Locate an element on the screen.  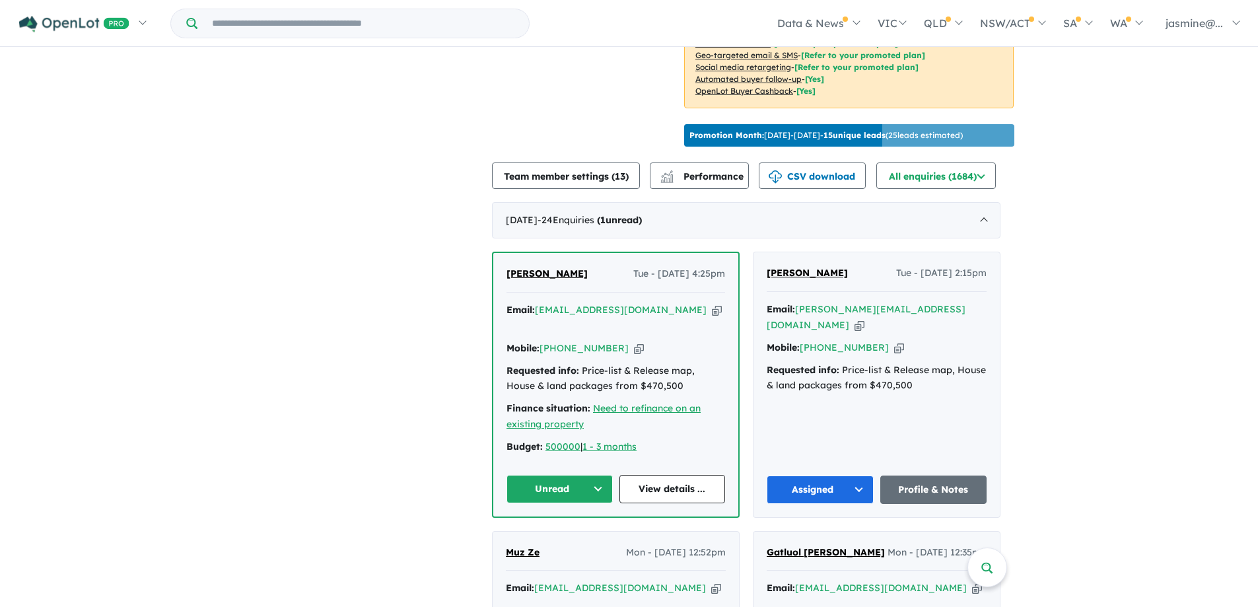
strong: ( unread) is located at coordinates (620, 220).